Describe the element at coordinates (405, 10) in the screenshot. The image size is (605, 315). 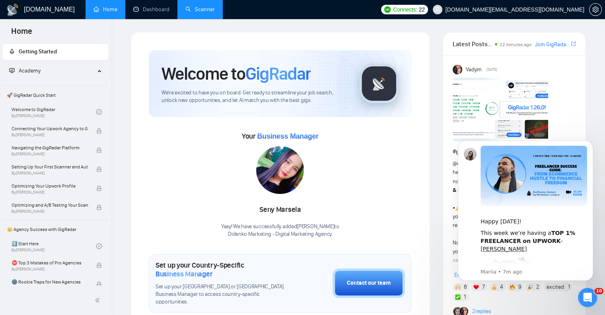
I see `span: Connects:` at that location.